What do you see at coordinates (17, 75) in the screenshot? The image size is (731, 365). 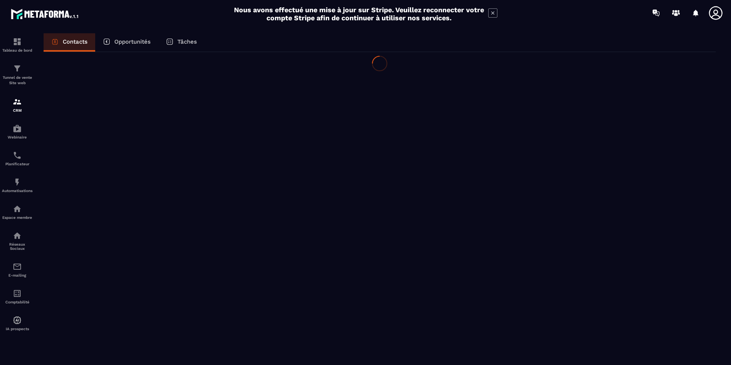 I see `a: formationformationTunnel de vente Site web` at bounding box center [17, 75].